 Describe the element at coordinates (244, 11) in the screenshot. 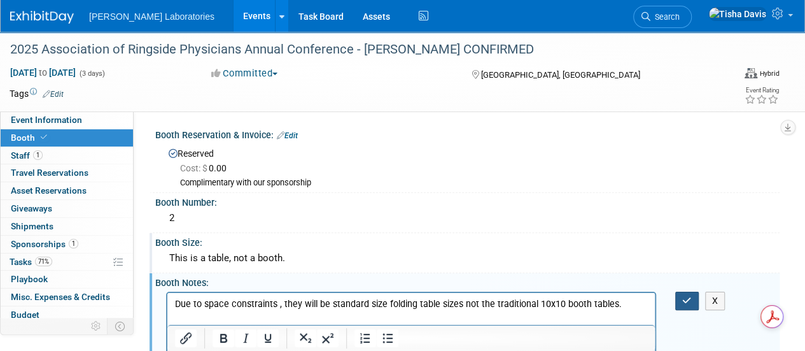

I see `body: Rich Text Area. Press ALT-0 for help.` at that location.